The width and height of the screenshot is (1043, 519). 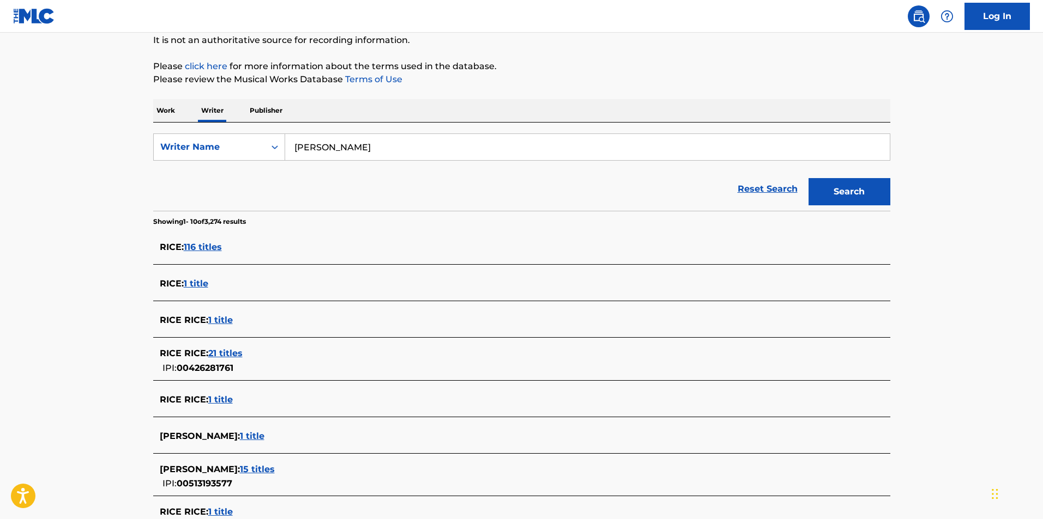 What do you see at coordinates (522, 40) in the screenshot?
I see `p: It is not an authoritative source for recording information.` at bounding box center [522, 40].